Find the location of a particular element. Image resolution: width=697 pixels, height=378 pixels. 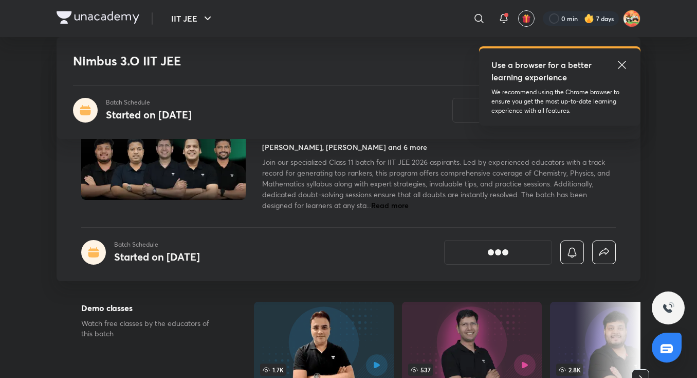

h5: Use a browser for a better learning experience is located at coordinates (543, 71).